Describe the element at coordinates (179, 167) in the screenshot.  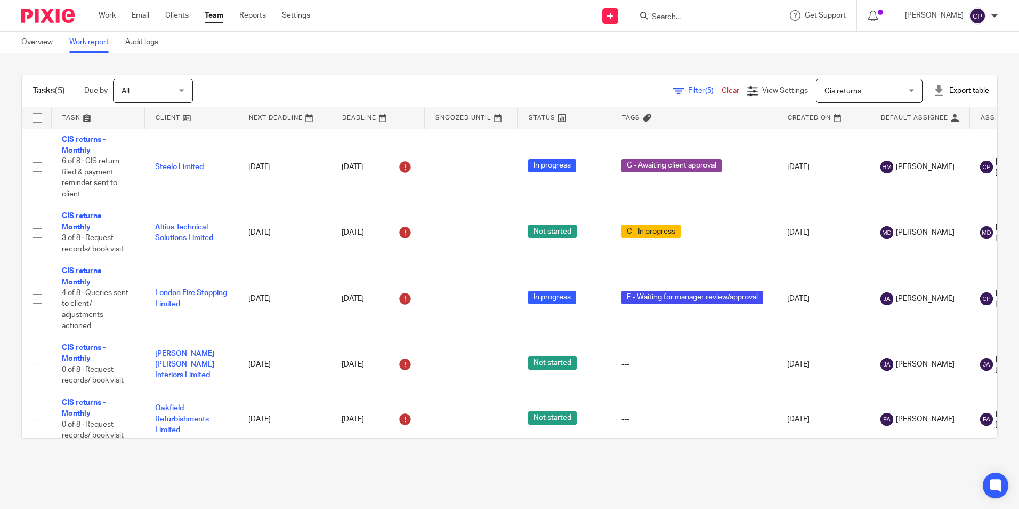
I see `a: Steelo Limited` at that location.